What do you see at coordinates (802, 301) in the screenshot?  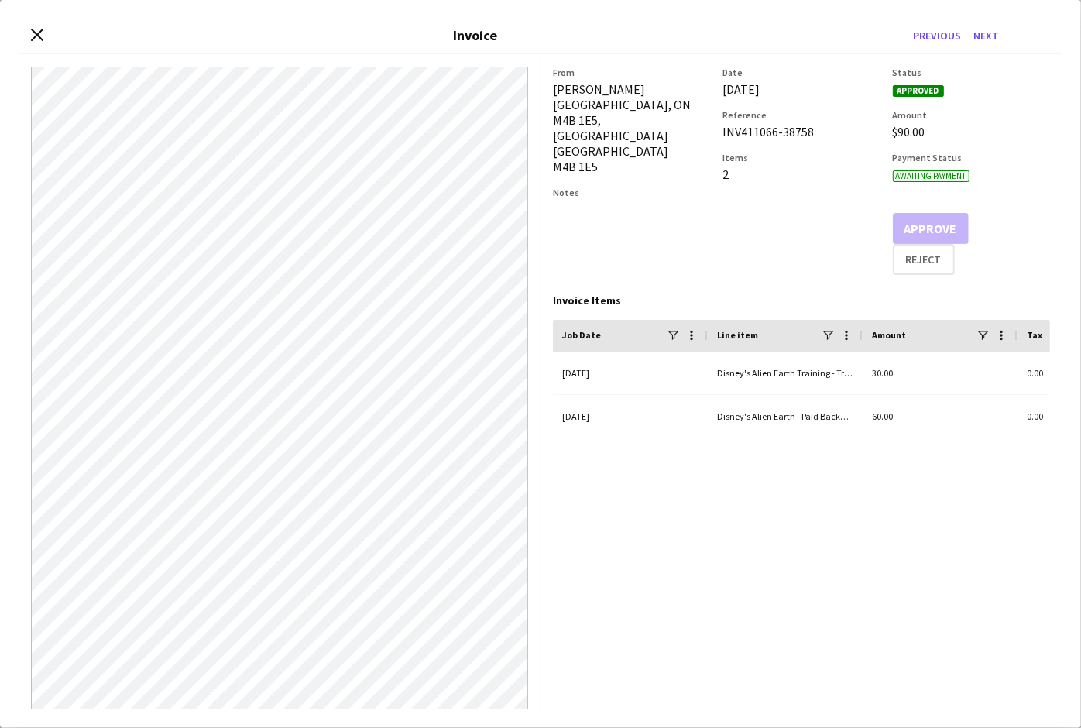 I see `div: Invoice Items` at bounding box center [802, 301].